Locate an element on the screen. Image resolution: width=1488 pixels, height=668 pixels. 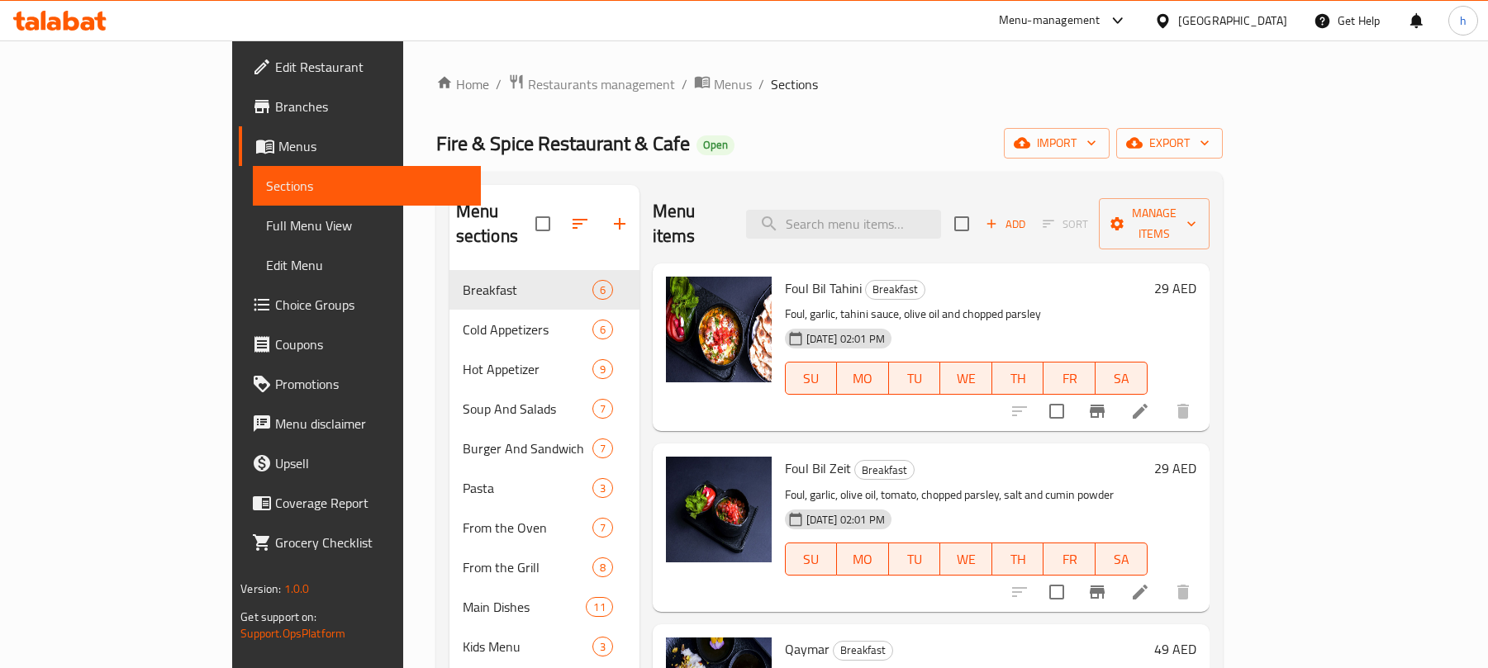
span: Cold Appetizers is located at coordinates (527, 330).